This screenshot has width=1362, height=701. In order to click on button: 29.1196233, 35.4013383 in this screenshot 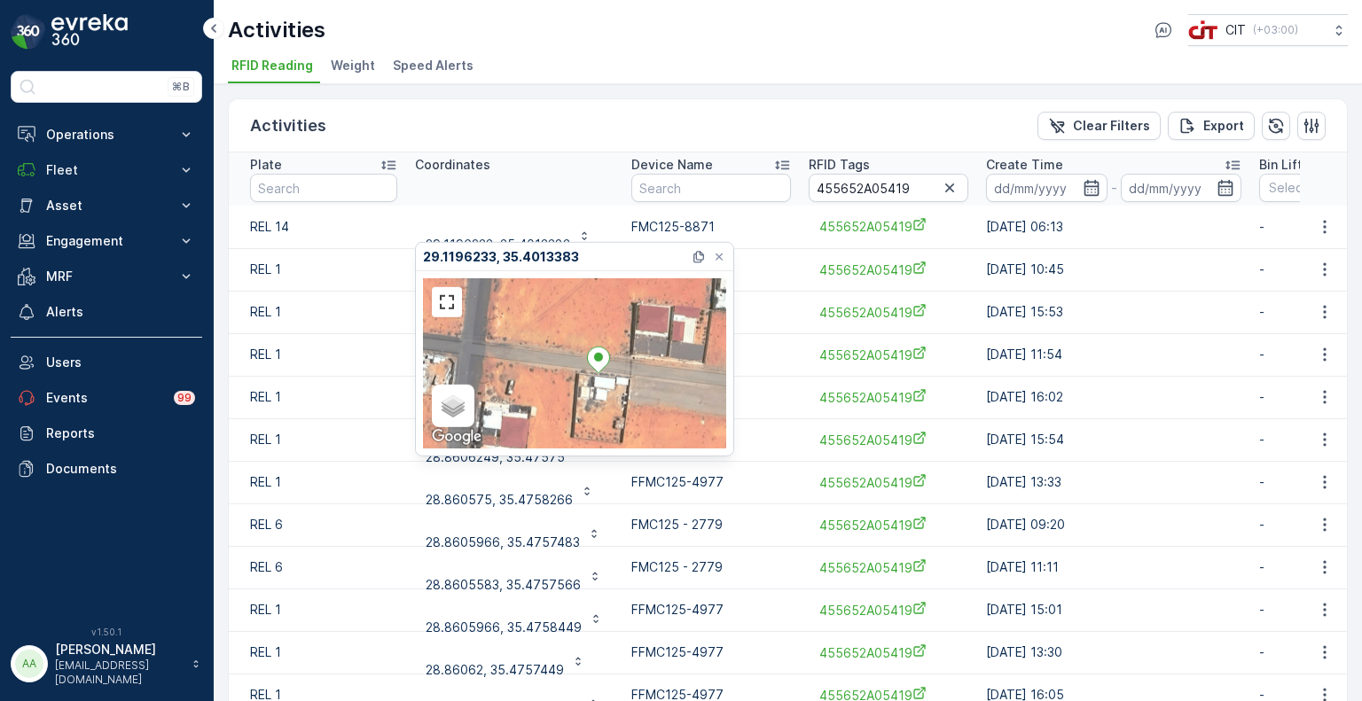, I will do `click(508, 227)`.